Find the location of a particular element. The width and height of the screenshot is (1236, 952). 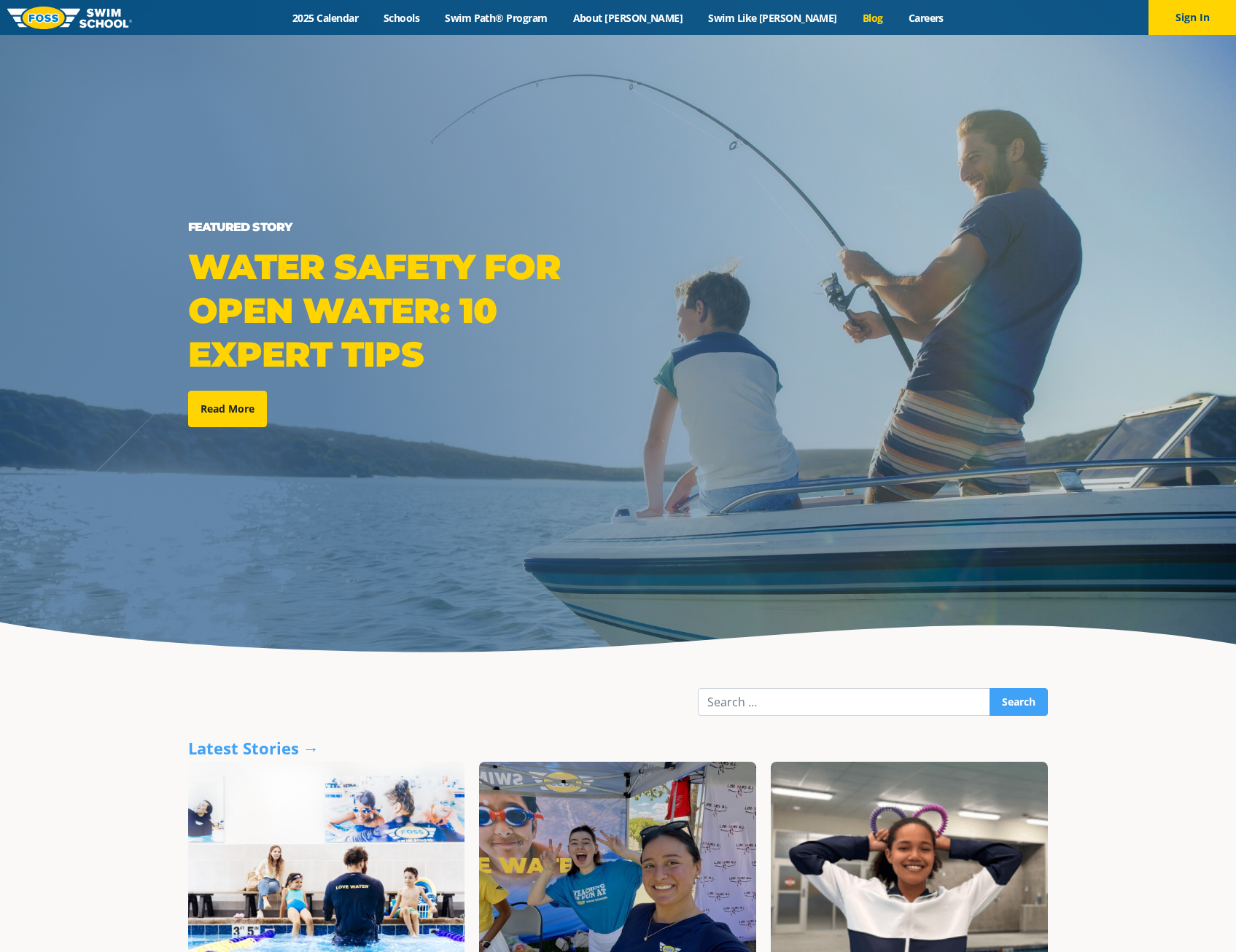

input: Search … is located at coordinates (844, 702).